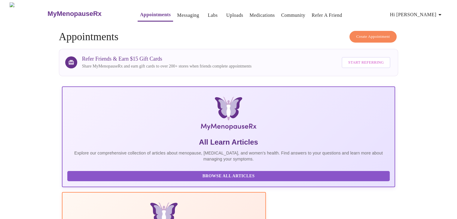 Image resolution: width=457 pixels, height=219 pixels. Describe the element at coordinates (262, 15) in the screenshot. I see `button: Medications` at that location.